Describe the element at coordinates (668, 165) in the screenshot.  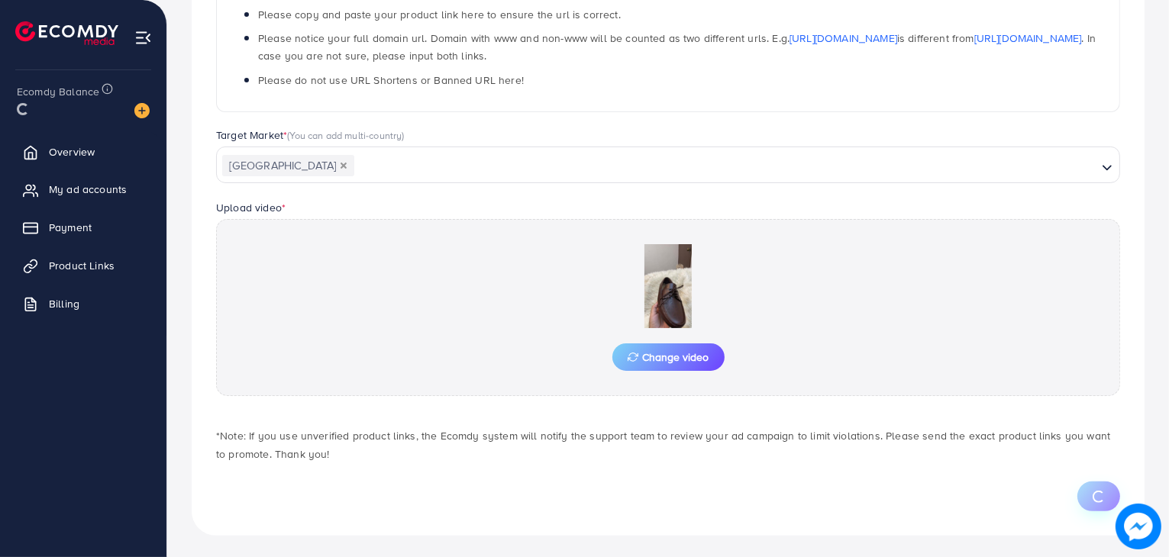
I see `div: Search for option` at that location.